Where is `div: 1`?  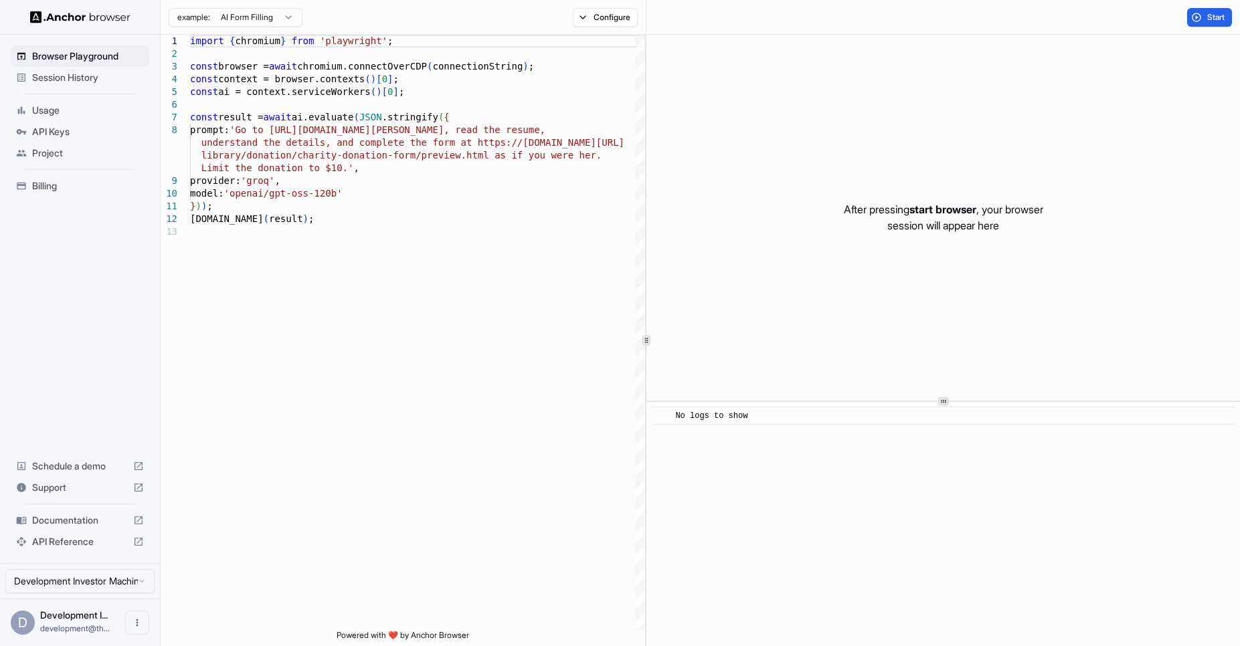 div: 1 is located at coordinates (169, 41).